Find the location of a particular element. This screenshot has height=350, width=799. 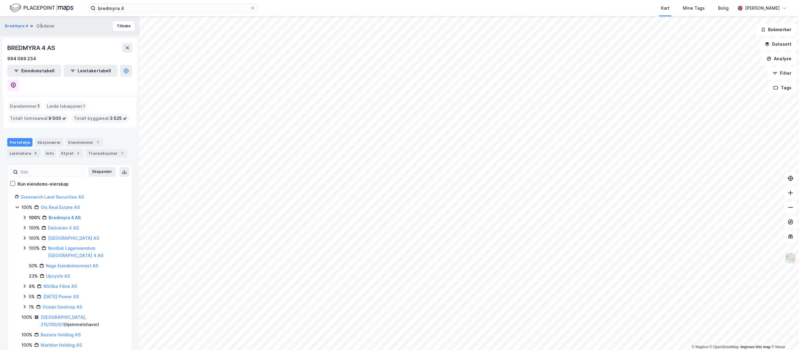

span: 3 525 ㎡ is located at coordinates (118, 119).